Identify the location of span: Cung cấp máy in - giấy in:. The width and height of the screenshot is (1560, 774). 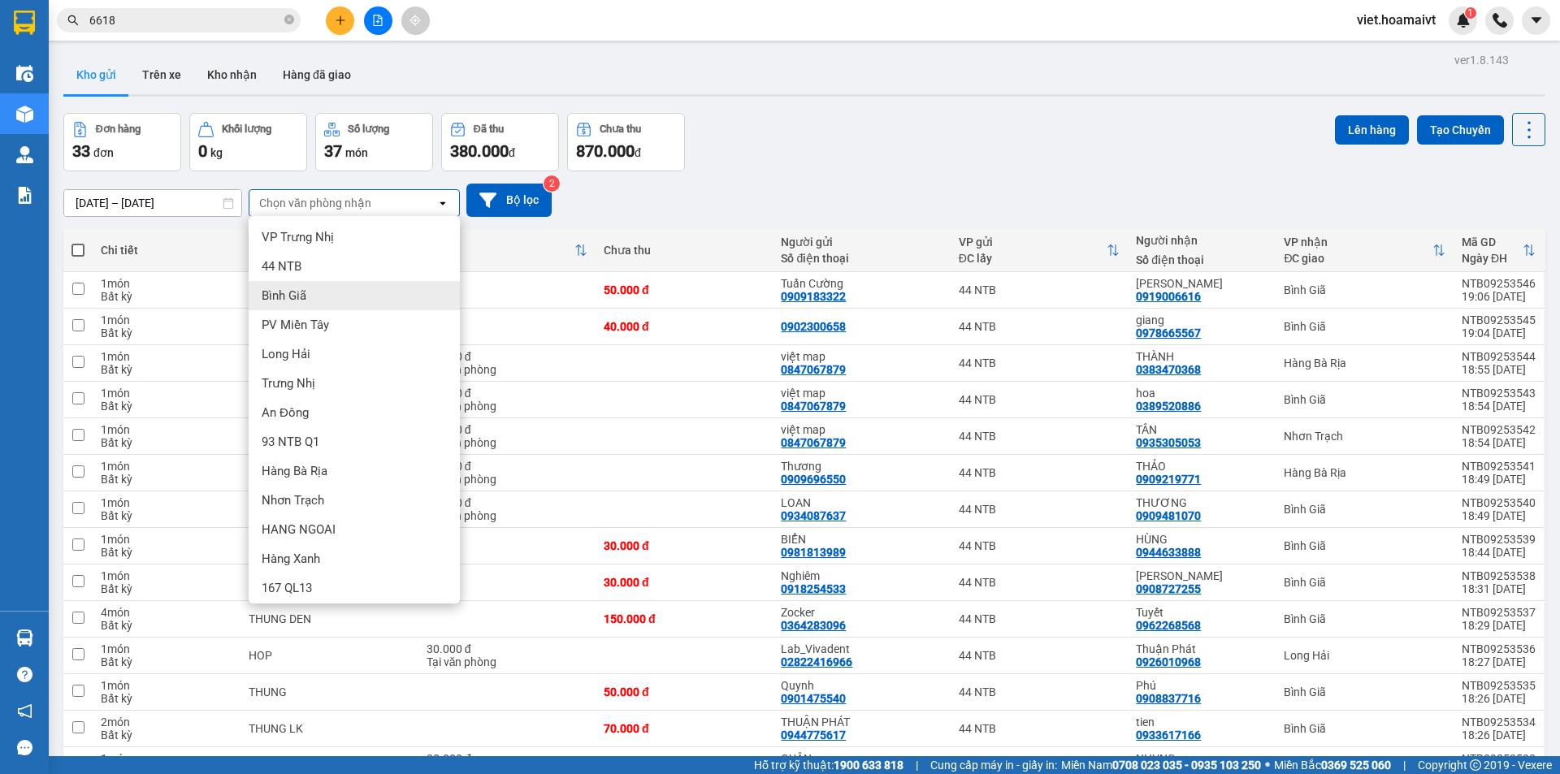
(993, 765).